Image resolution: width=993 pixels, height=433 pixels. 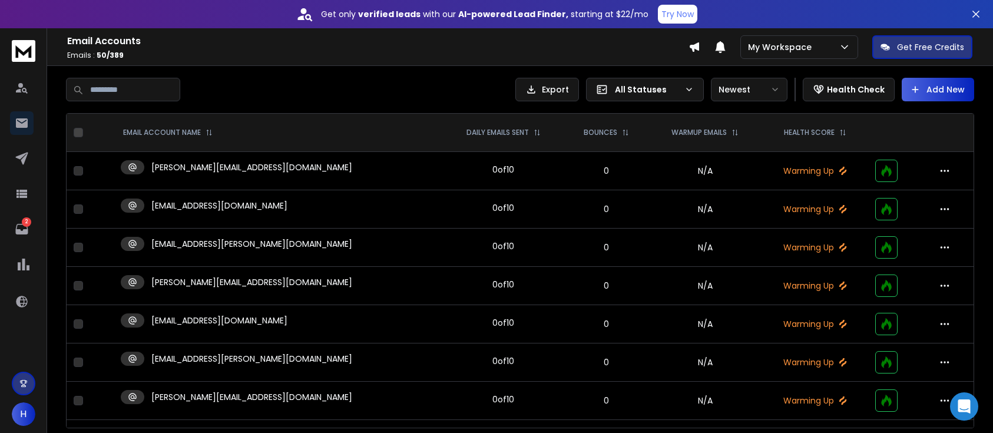 I want to click on div: Open Intercom Messenger, so click(x=965, y=407).